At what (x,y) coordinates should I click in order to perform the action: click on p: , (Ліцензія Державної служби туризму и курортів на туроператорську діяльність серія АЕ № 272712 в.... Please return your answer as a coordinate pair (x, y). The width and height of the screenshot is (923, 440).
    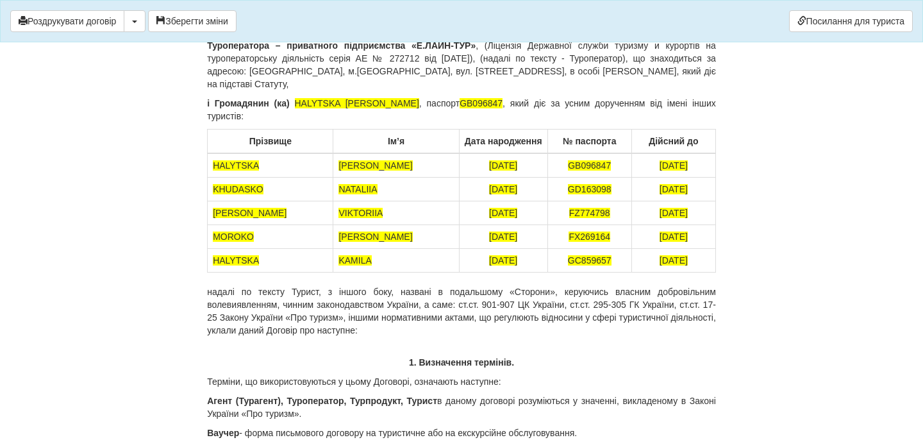
    Looking at the image, I should click on (461, 65).